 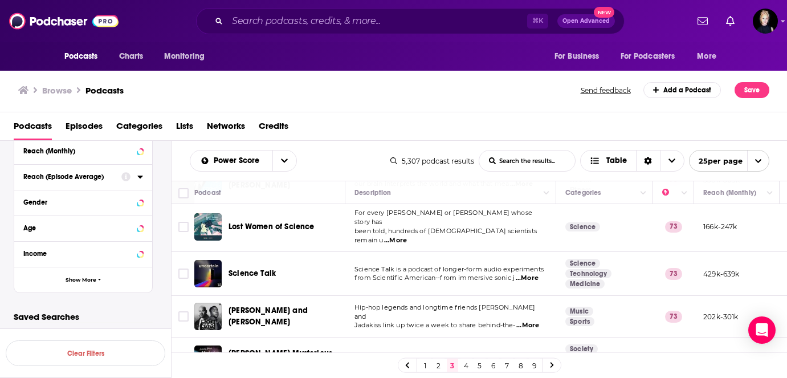 I want to click on h3: Browse, so click(x=57, y=90).